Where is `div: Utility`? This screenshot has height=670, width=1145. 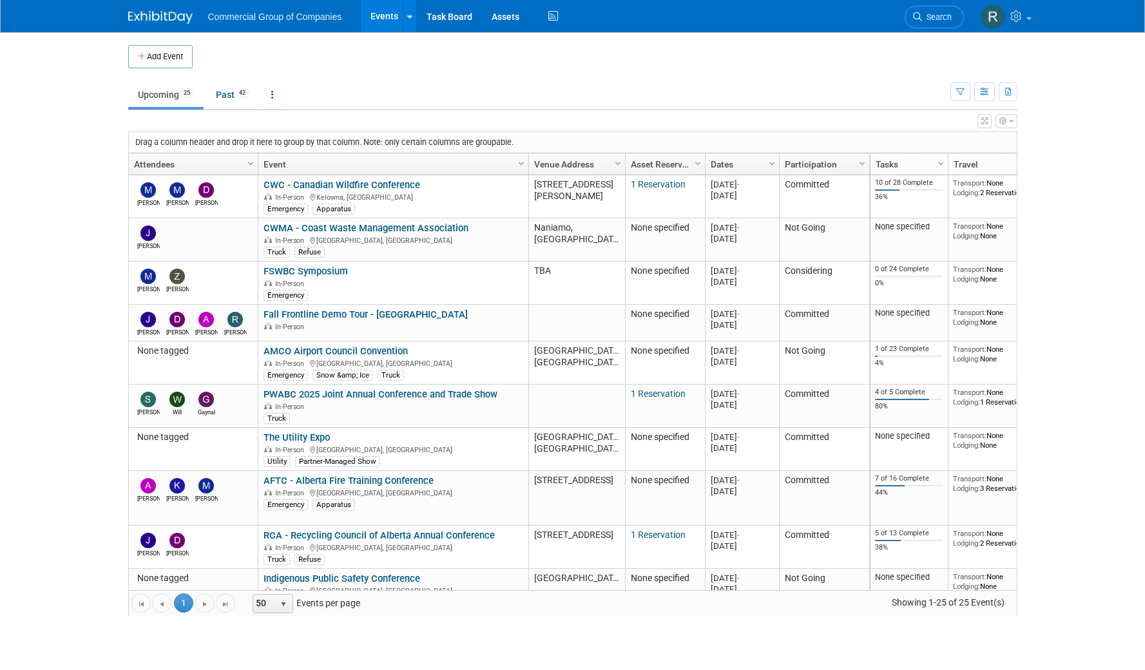 div: Utility is located at coordinates (277, 461).